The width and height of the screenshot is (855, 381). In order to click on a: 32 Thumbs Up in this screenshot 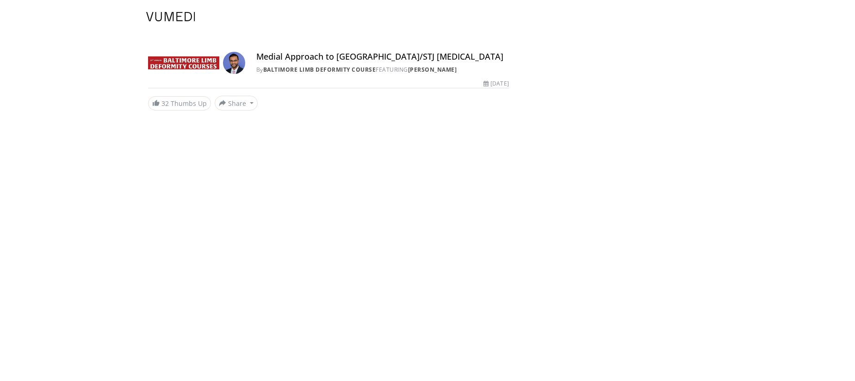, I will do `click(179, 103)`.